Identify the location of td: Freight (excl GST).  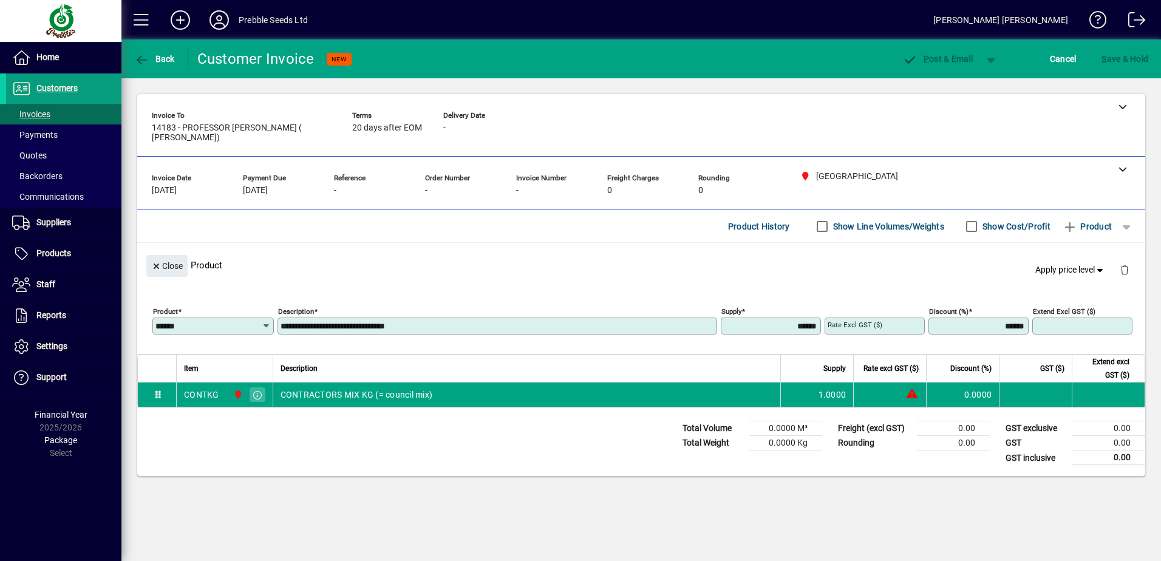
(874, 429).